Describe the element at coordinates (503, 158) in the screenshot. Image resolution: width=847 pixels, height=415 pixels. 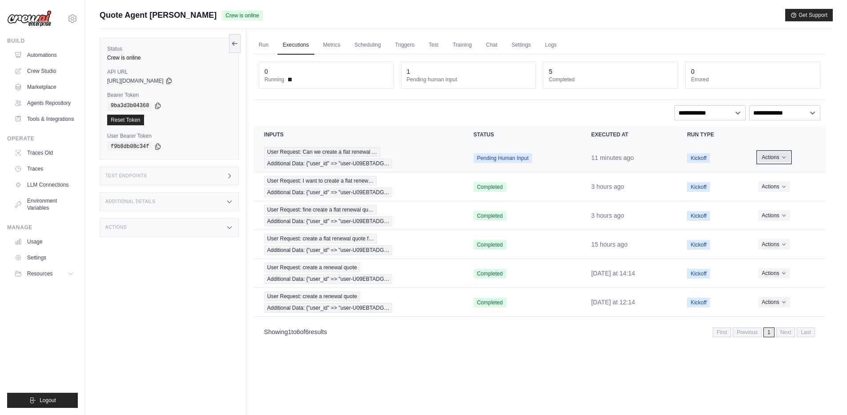
I see `span: Pending Human Input` at that location.